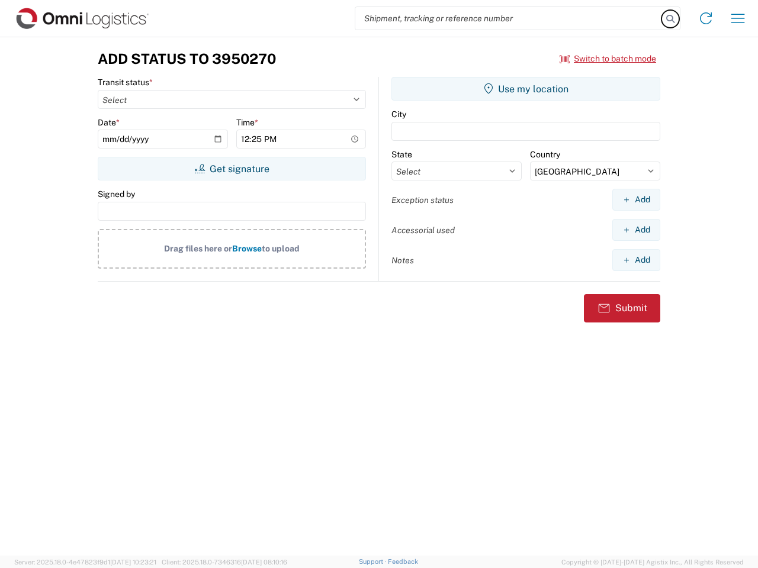 Image resolution: width=758 pixels, height=568 pixels. What do you see at coordinates (116, 194) in the screenshot?
I see `label: Signed by` at bounding box center [116, 194].